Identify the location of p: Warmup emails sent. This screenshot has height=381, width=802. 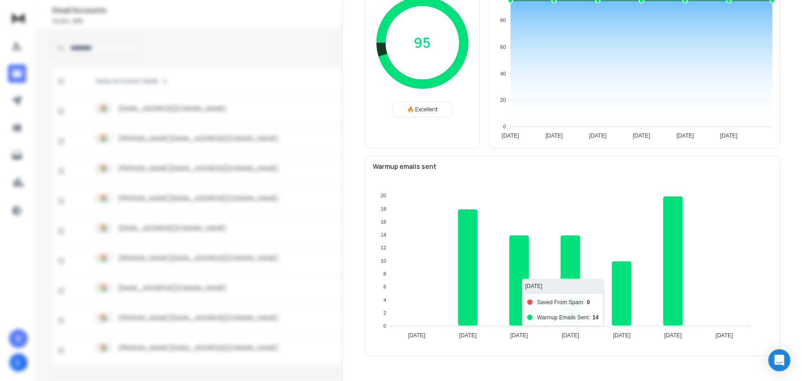
(572, 166).